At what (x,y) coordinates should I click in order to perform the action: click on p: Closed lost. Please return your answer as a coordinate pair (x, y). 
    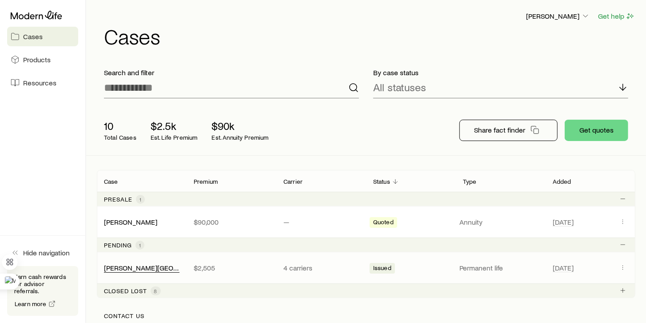
    Looking at the image, I should click on (125, 291).